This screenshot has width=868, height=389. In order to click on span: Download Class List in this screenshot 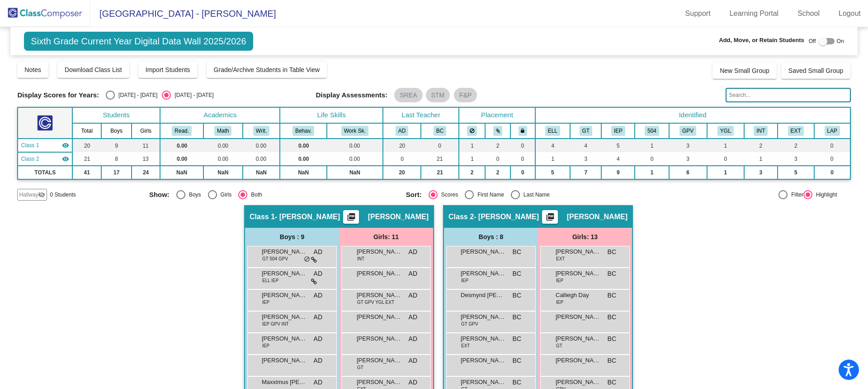, I will do `click(93, 70)`.